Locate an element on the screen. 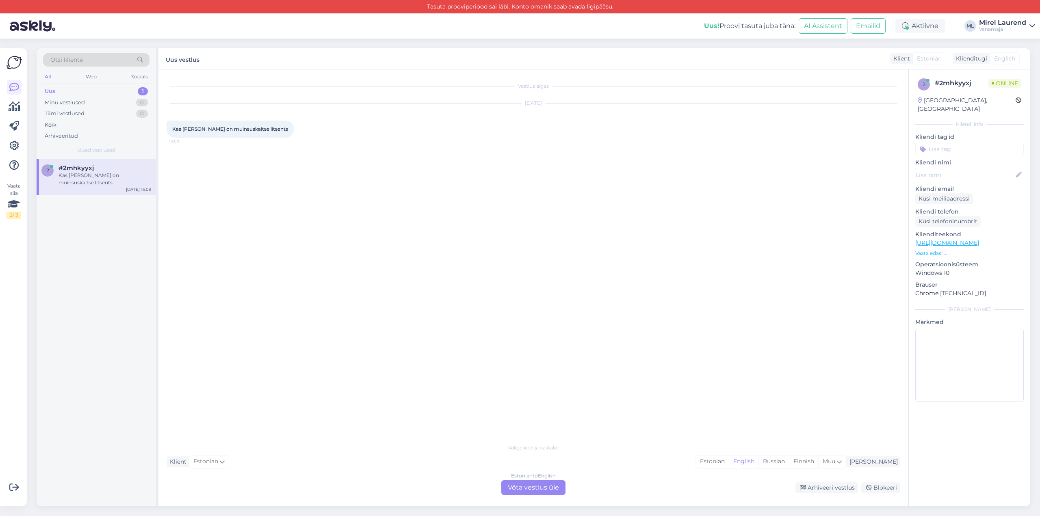  div: Kõik is located at coordinates (50, 125).